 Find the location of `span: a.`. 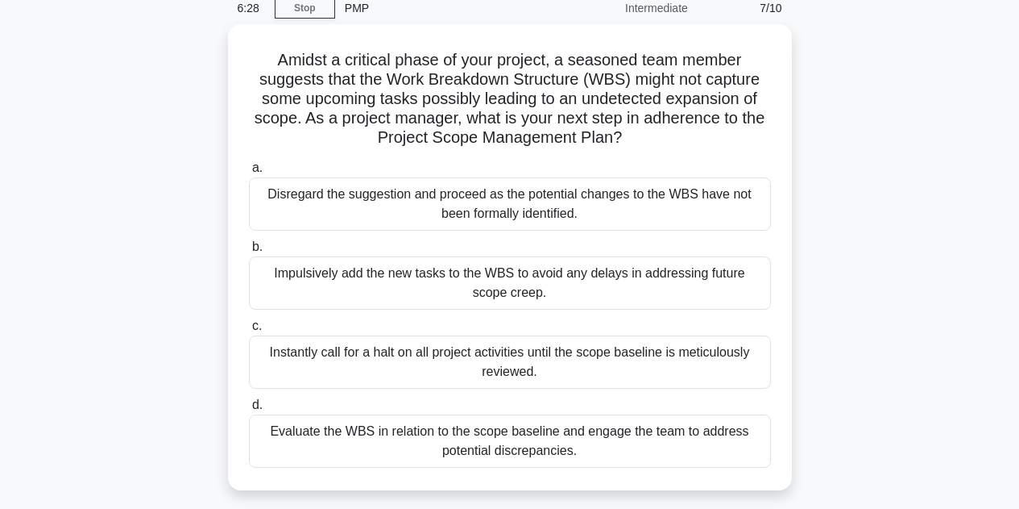

span: a. is located at coordinates (257, 167).